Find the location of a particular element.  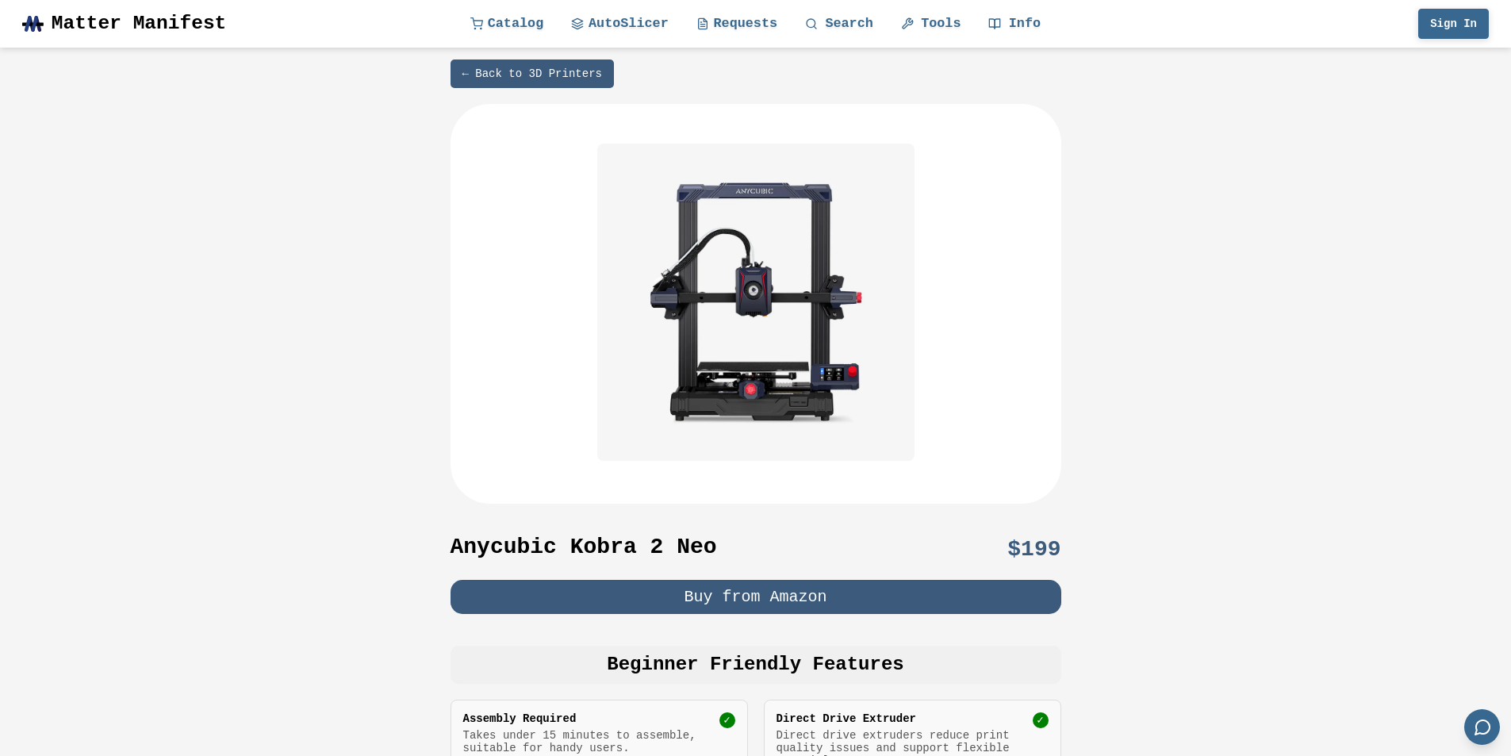

button: Send feedback via email is located at coordinates (1482, 727).